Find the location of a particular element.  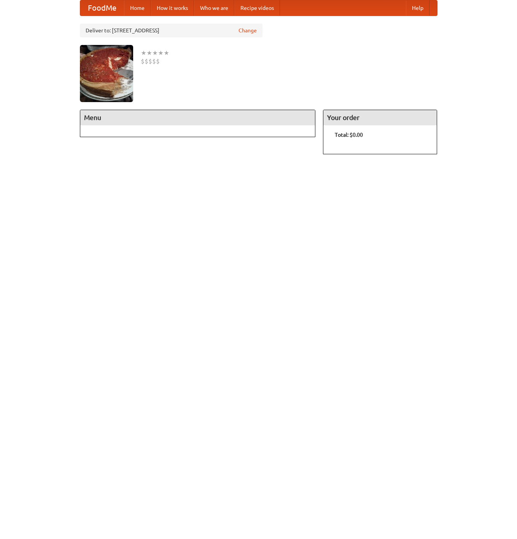

a: FoodMe is located at coordinates (102, 8).